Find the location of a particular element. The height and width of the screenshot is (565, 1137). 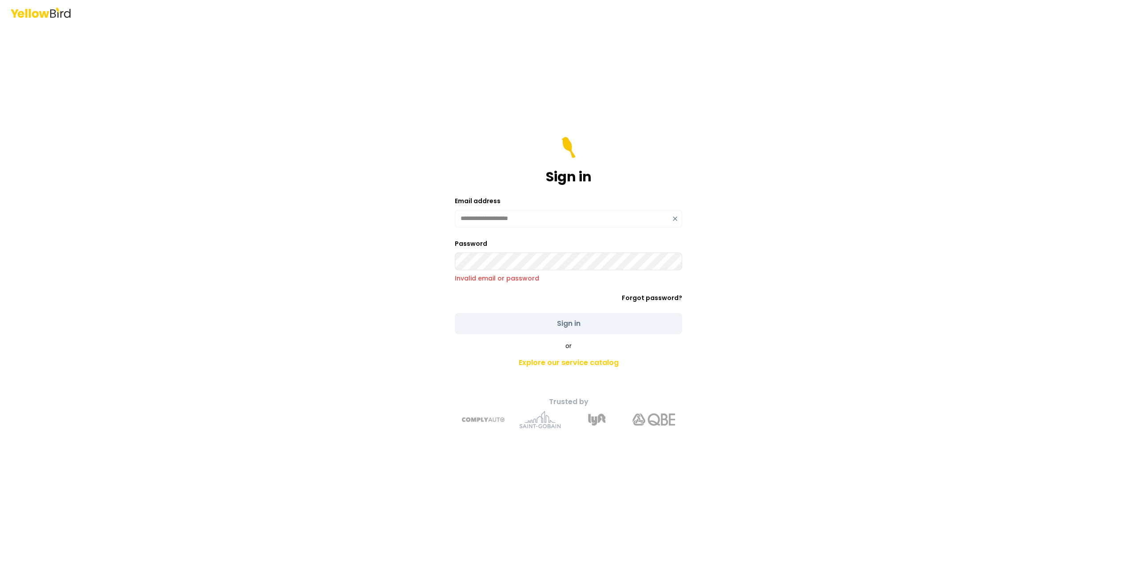

span: or is located at coordinates (569, 346).